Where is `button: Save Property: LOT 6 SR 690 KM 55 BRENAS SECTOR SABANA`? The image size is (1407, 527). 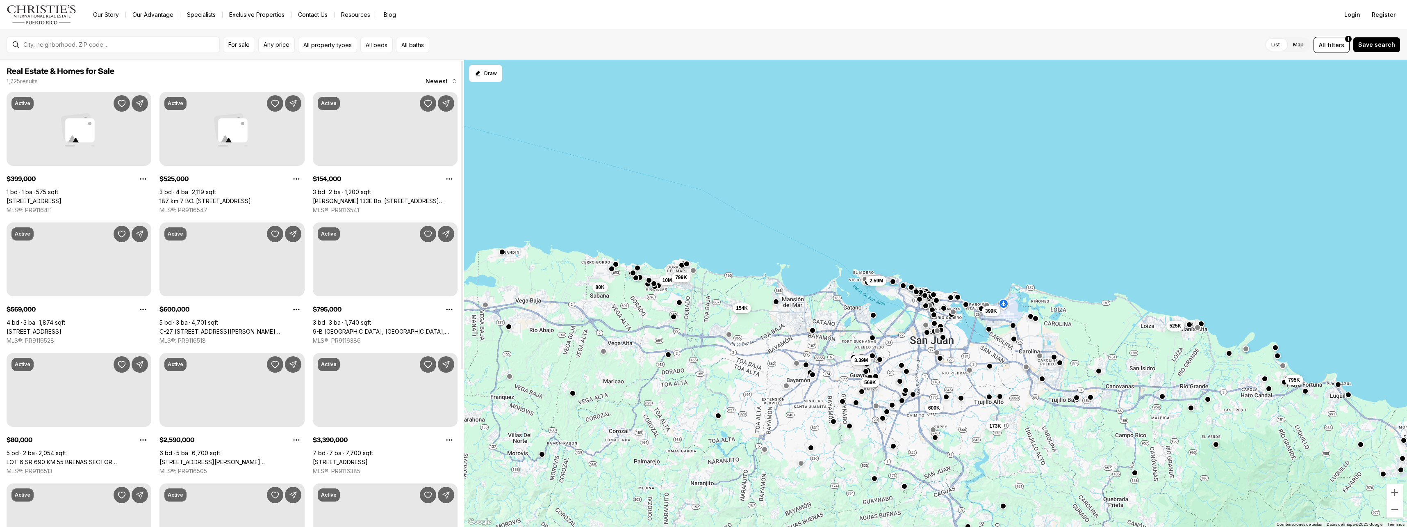 button: Save Property: LOT 6 SR 690 KM 55 BRENAS SECTOR SABANA is located at coordinates (122, 364).